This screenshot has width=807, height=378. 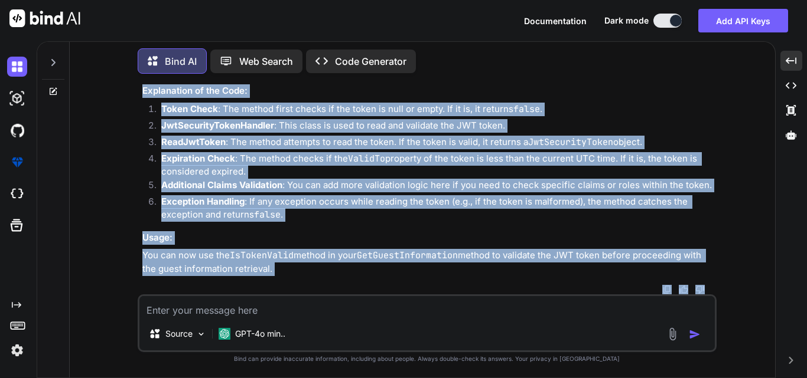 What do you see at coordinates (203, 201) in the screenshot?
I see `strong: Exception Handling` at bounding box center [203, 201].